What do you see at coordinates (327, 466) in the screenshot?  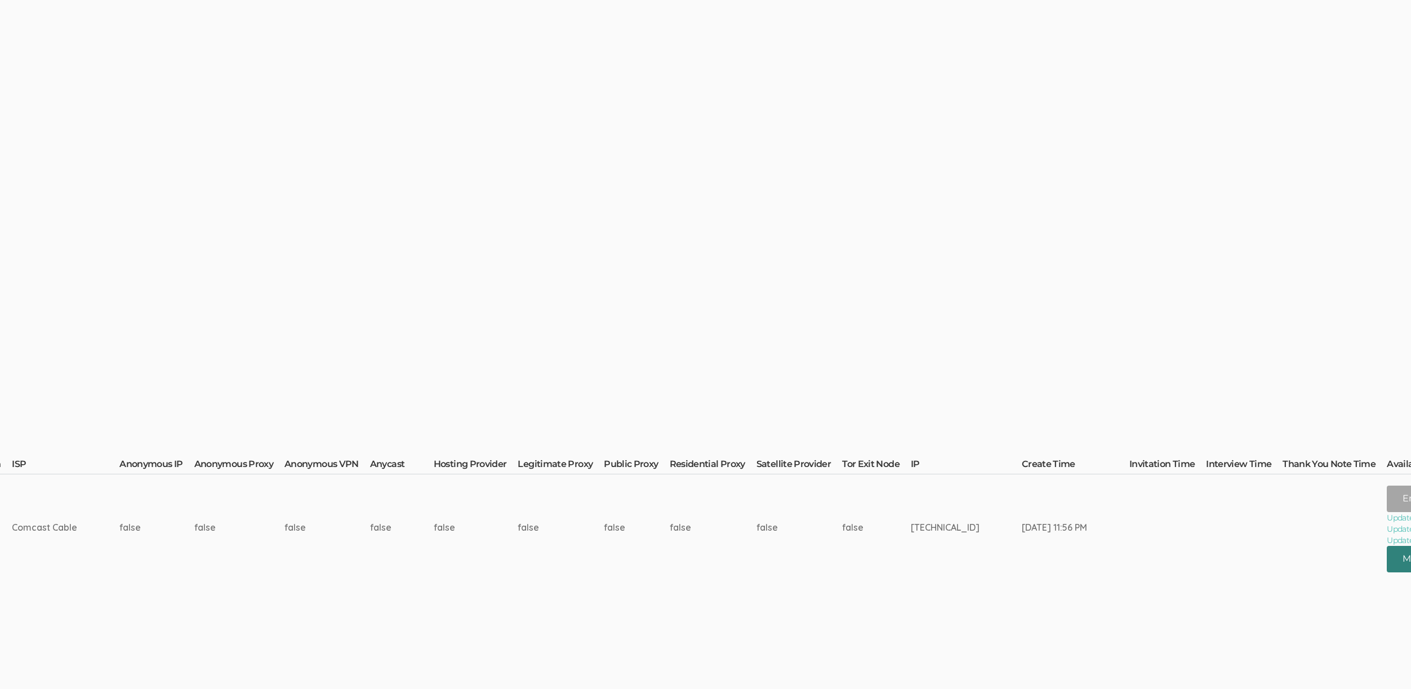 I see `th: Anonymous VPN` at bounding box center [327, 466].